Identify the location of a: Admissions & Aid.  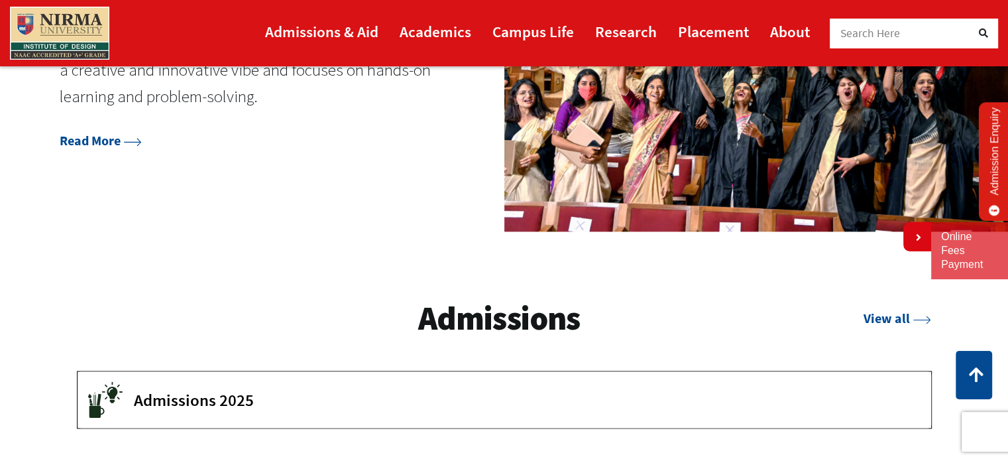
(321, 31).